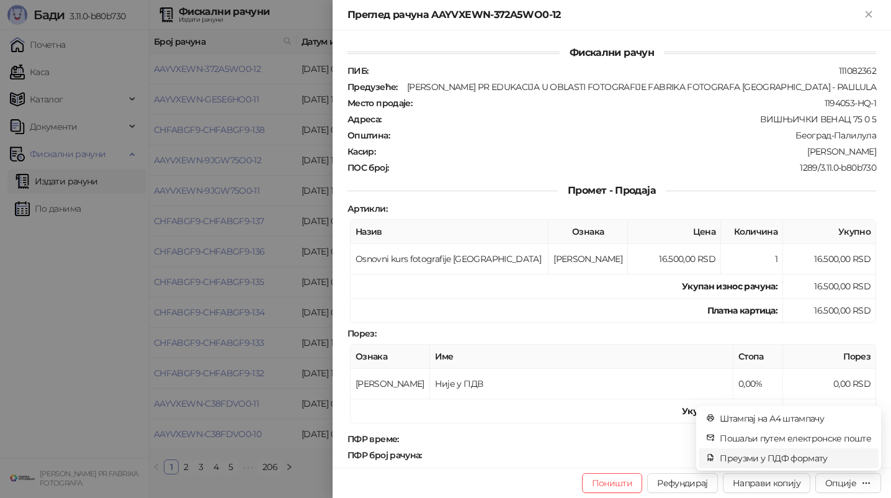  What do you see at coordinates (730, 286) in the screenshot?
I see `strong: Укупан износ рачуна :` at bounding box center [730, 286].